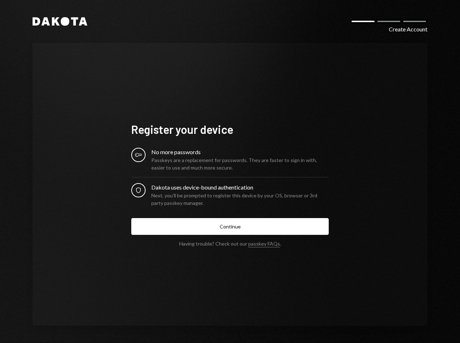  Describe the element at coordinates (264, 244) in the screenshot. I see `a: passkey FAQs` at that location.